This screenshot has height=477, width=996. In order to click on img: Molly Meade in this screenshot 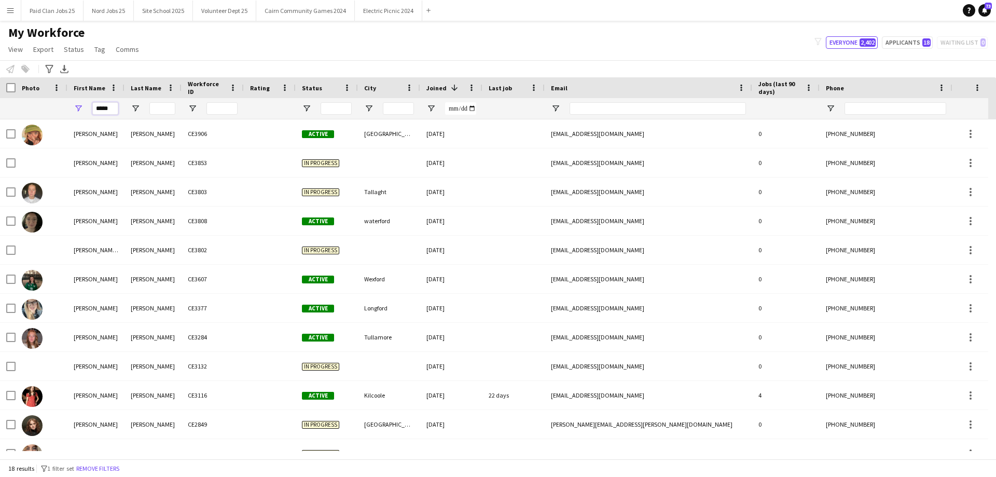, I will do `click(32, 135)`.